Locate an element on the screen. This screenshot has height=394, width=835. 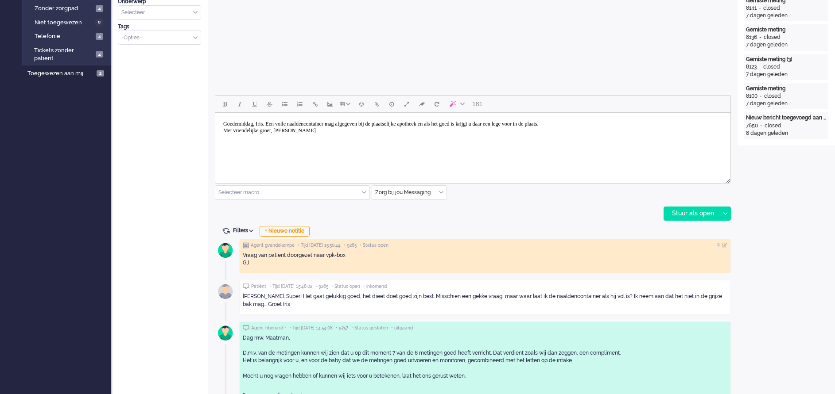
div: + Nieuwe notitie is located at coordinates (284, 232).